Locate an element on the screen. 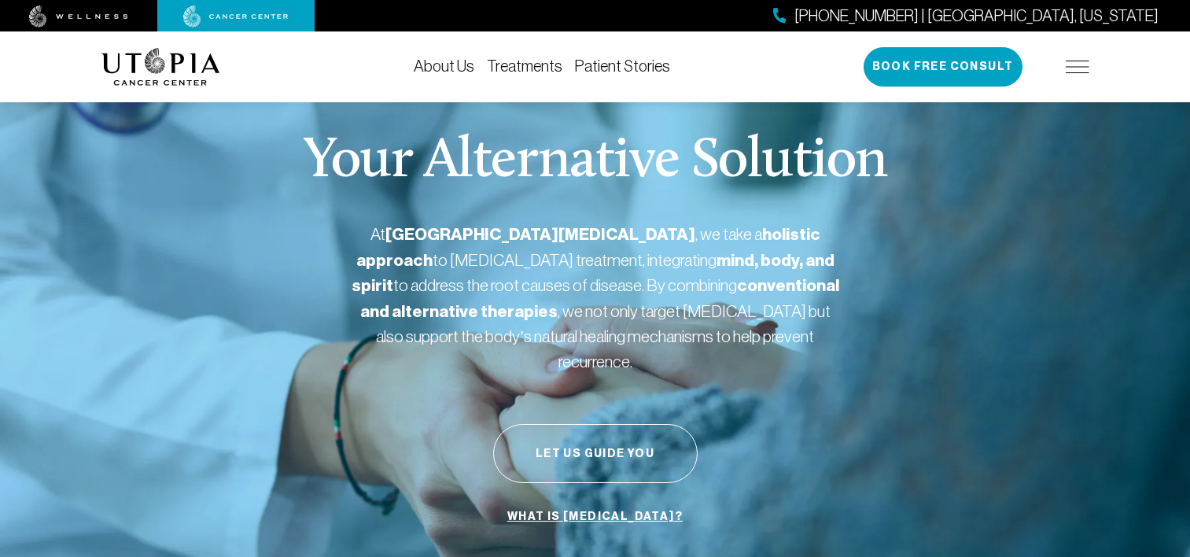 The image size is (1190, 557). button: Let Us Guide You is located at coordinates (595, 453).